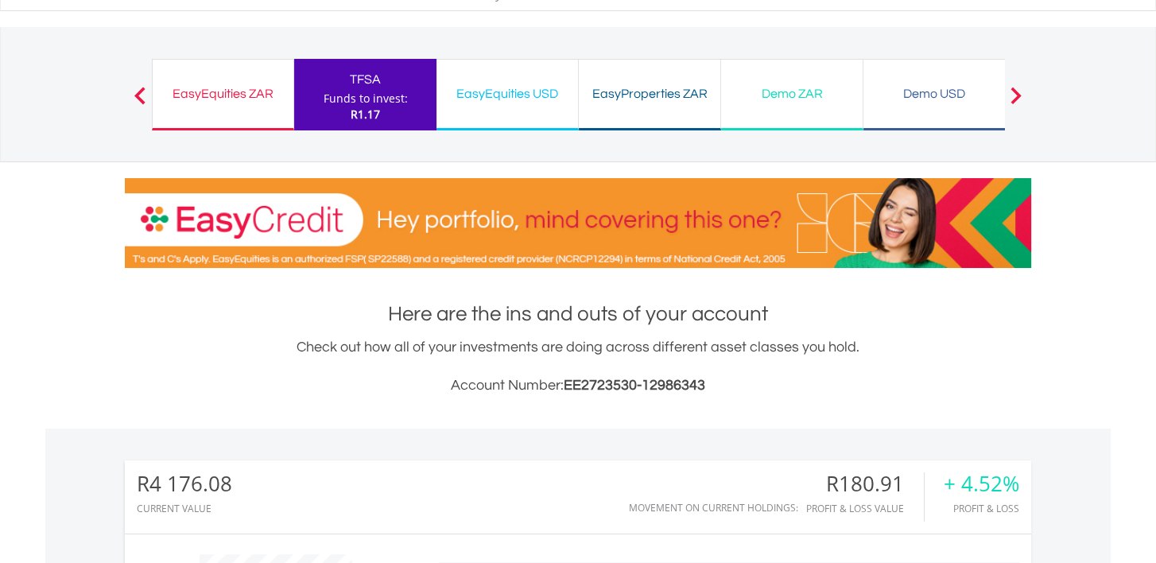 This screenshot has width=1156, height=563. What do you see at coordinates (223, 94) in the screenshot?
I see `div: EasyEquities ZAR` at bounding box center [223, 94].